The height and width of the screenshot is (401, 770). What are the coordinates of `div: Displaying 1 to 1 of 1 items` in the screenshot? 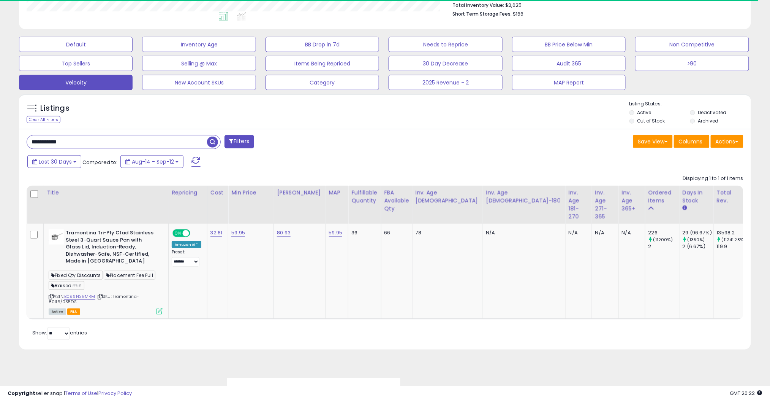 It's located at (713, 178).